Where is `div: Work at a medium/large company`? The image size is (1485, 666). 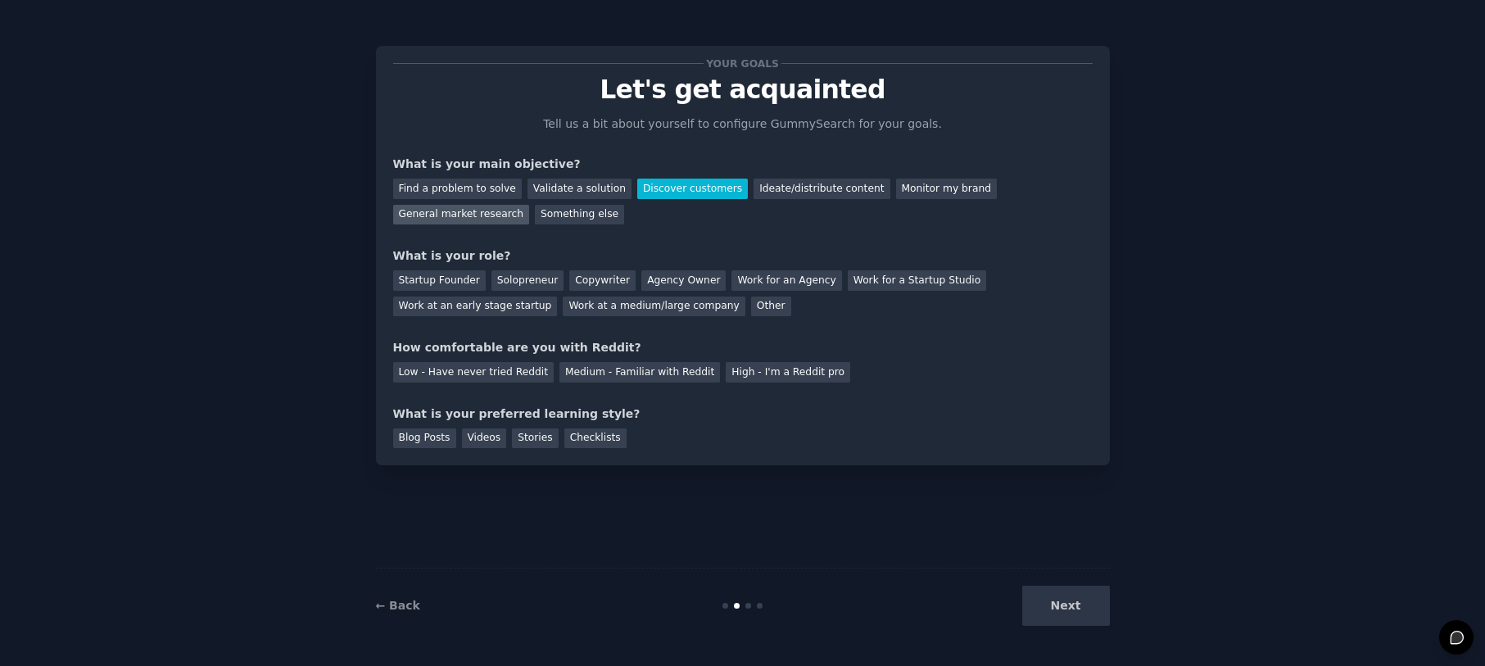 div: Work at a medium/large company is located at coordinates (654, 306).